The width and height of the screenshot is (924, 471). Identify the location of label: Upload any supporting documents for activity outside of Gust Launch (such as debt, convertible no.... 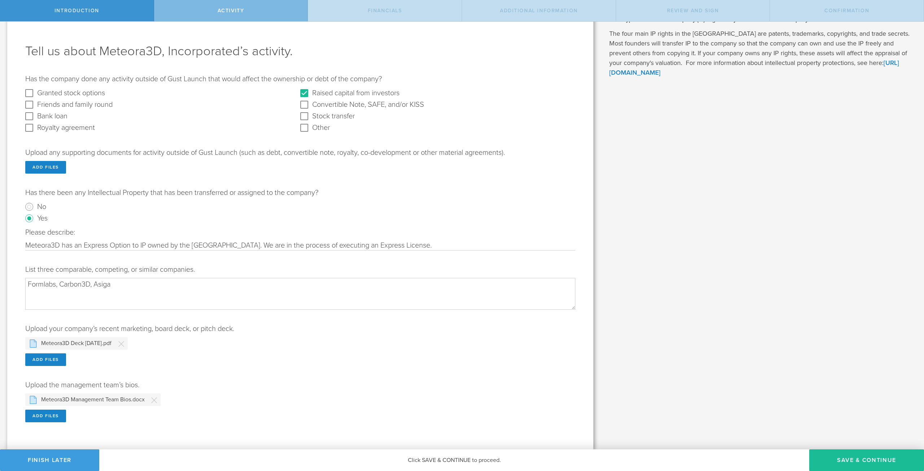
(265, 153).